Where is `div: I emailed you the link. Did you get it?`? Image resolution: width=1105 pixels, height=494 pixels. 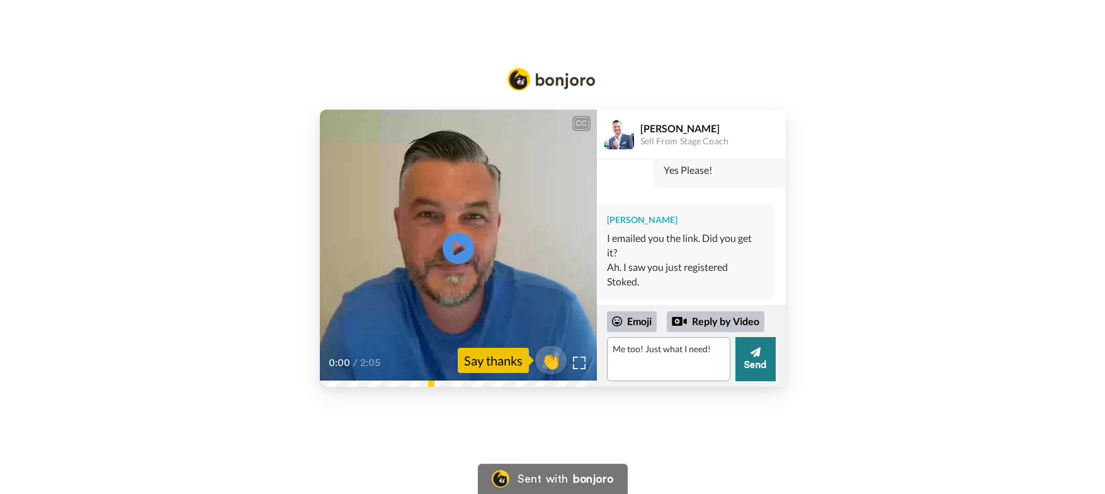
div: I emailed you the link. Did you get it? is located at coordinates (685, 246).